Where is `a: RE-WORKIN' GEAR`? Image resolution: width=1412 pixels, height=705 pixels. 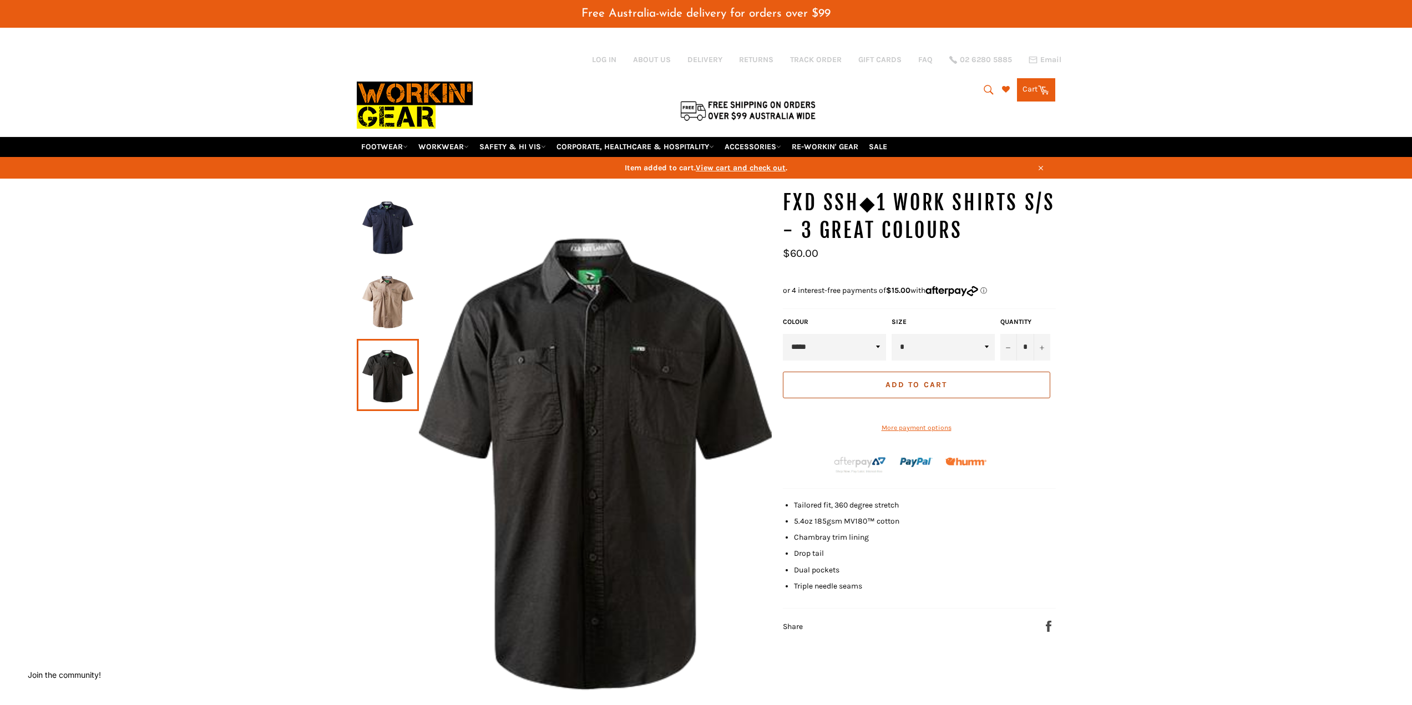 a: RE-WORKIN' GEAR is located at coordinates (825, 146).